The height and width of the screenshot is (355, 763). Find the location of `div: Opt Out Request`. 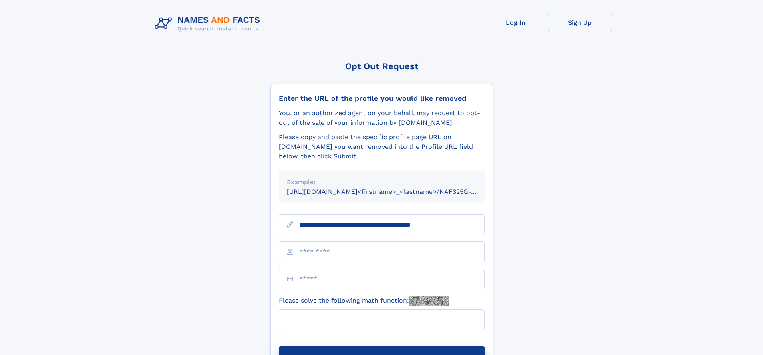

div: Opt Out Request is located at coordinates (381, 66).